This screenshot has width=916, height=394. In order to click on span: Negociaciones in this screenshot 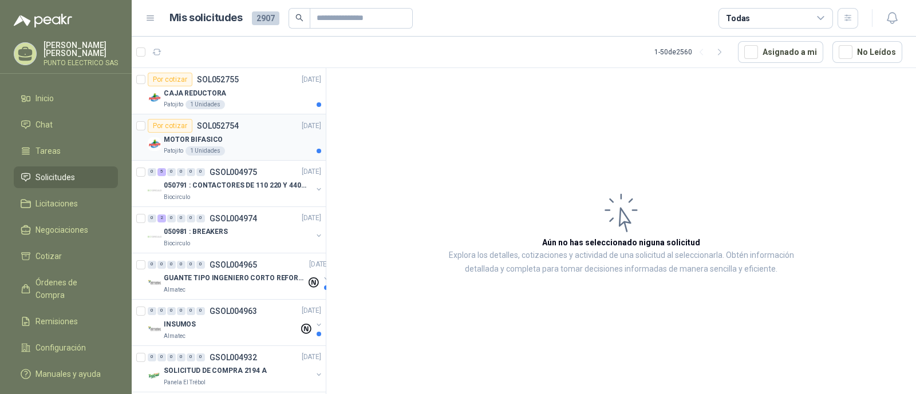, I will do `click(62, 230)`.